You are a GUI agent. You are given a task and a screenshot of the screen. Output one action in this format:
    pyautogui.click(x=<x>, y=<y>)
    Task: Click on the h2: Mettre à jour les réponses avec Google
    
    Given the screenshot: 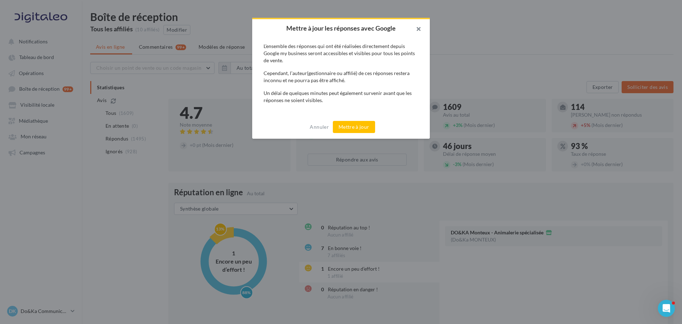 What is the action you would take?
    pyautogui.click(x=341, y=28)
    